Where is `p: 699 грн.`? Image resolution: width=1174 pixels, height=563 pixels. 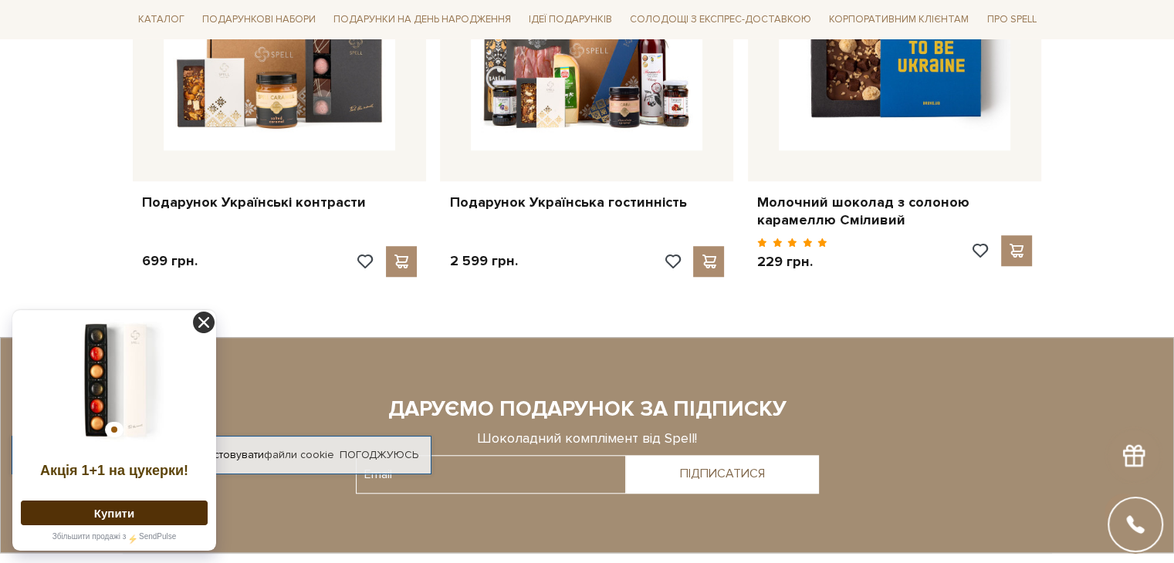
p: 699 грн. is located at coordinates (170, 261).